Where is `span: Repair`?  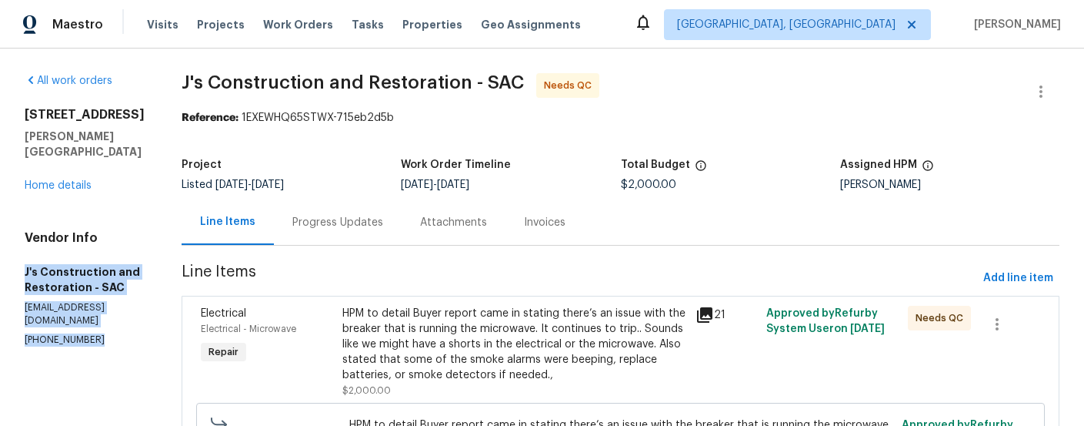
span: Repair is located at coordinates (223, 352).